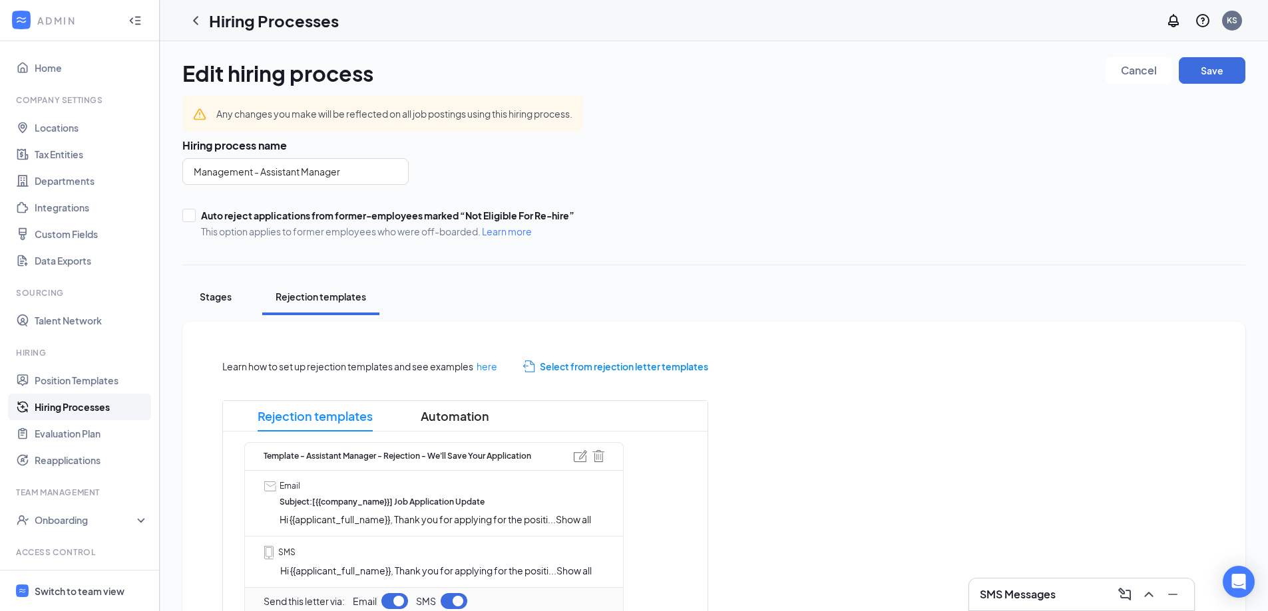 The width and height of the screenshot is (1268, 611). What do you see at coordinates (81, 293) in the screenshot?
I see `div: Sourcing` at bounding box center [81, 293].